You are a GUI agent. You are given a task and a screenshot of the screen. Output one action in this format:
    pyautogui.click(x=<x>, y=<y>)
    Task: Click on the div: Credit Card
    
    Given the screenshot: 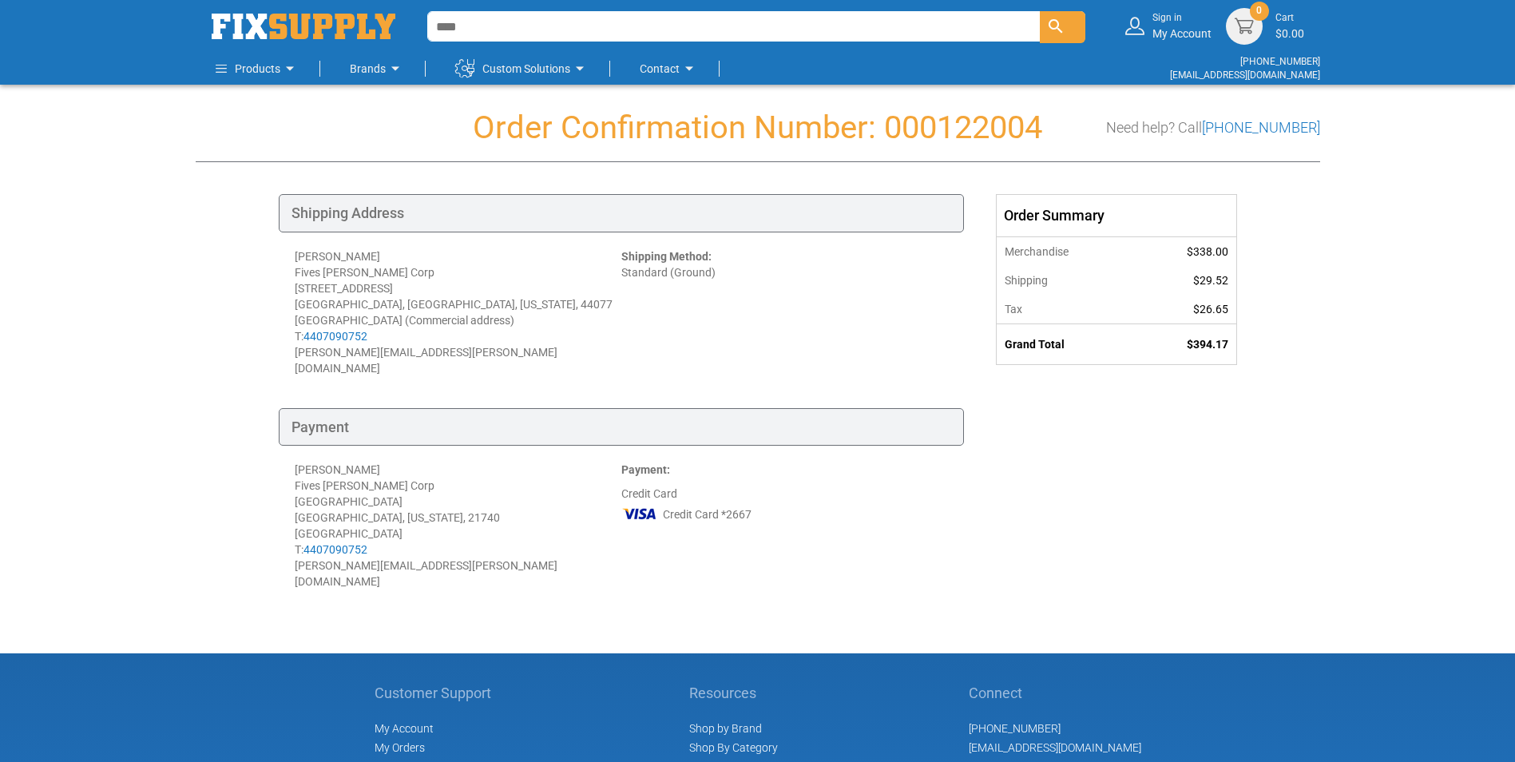 What is the action you would take?
    pyautogui.click(x=784, y=525)
    